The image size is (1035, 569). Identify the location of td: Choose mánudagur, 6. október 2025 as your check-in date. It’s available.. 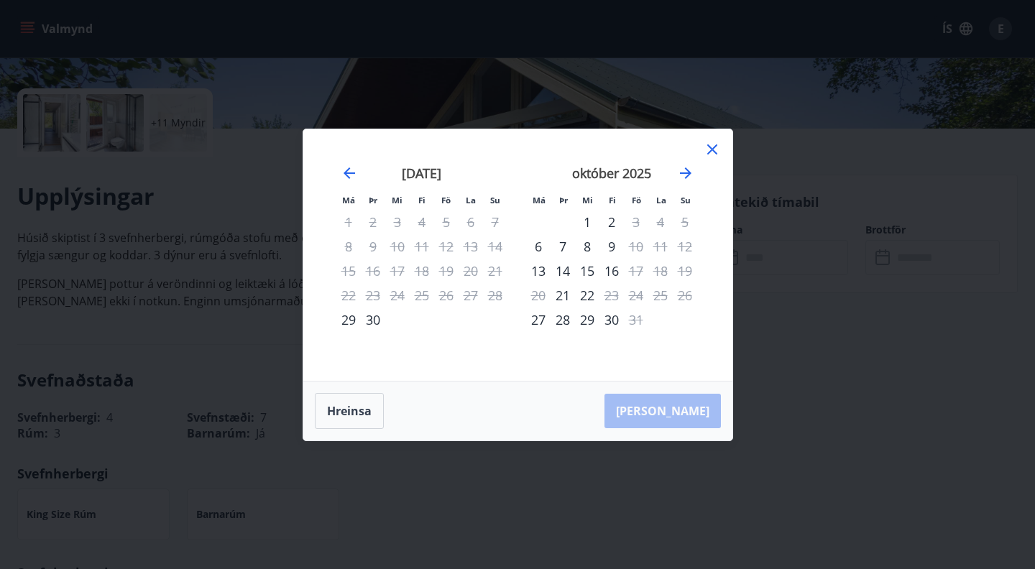
(538, 247).